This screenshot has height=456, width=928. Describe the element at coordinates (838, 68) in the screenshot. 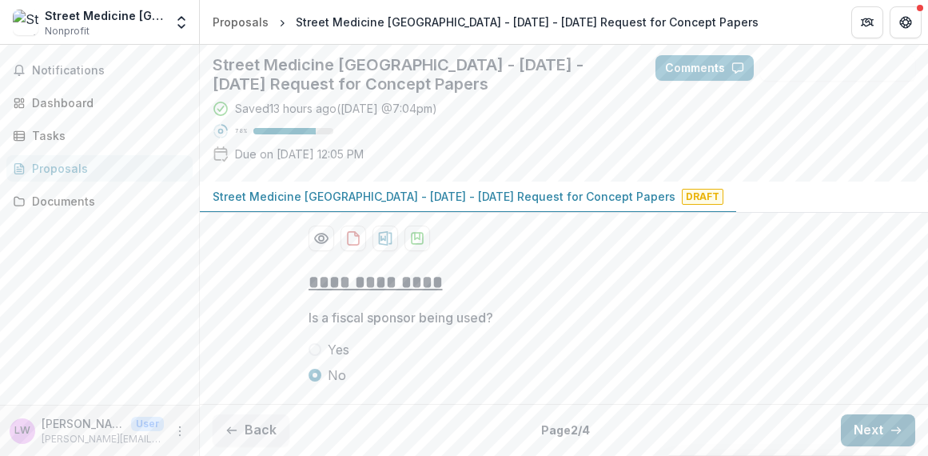

I see `button: Answer Suggestions` at that location.